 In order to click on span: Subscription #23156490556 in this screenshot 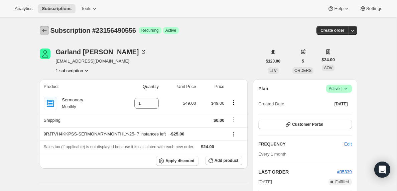, I will do `click(93, 30)`.